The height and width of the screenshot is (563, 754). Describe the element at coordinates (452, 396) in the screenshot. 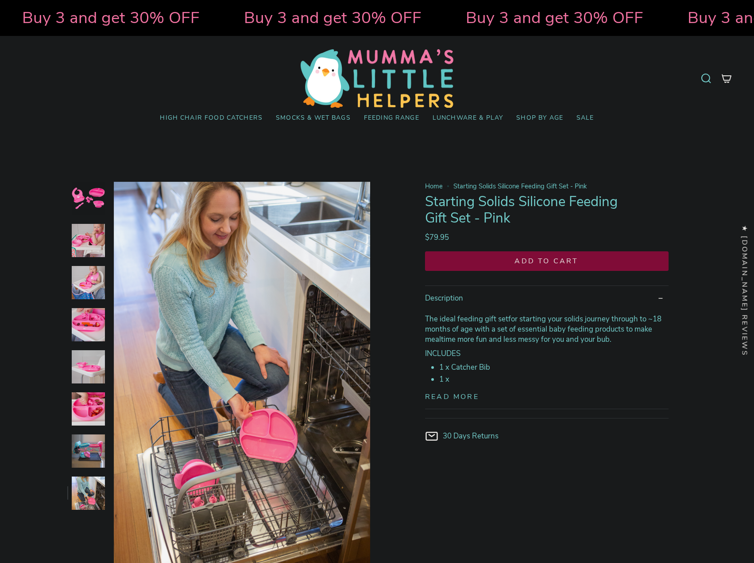

I see `button: Read more` at that location.